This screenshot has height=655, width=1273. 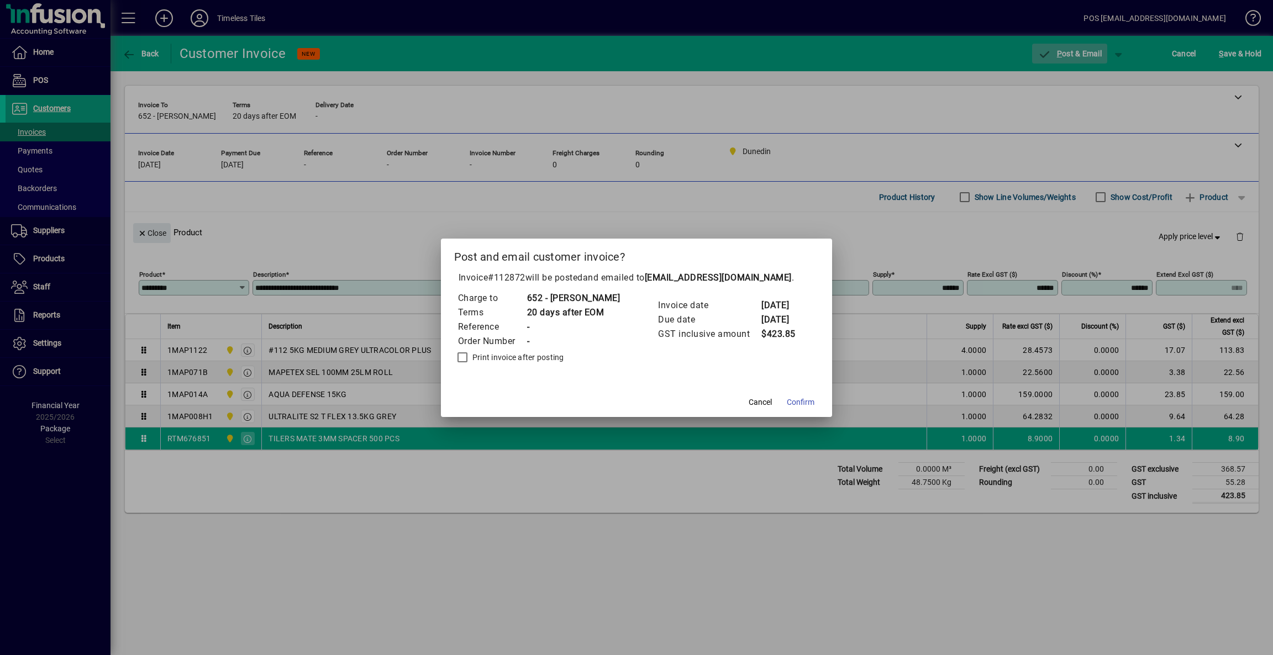 What do you see at coordinates (709, 320) in the screenshot?
I see `td: Due date` at bounding box center [709, 320].